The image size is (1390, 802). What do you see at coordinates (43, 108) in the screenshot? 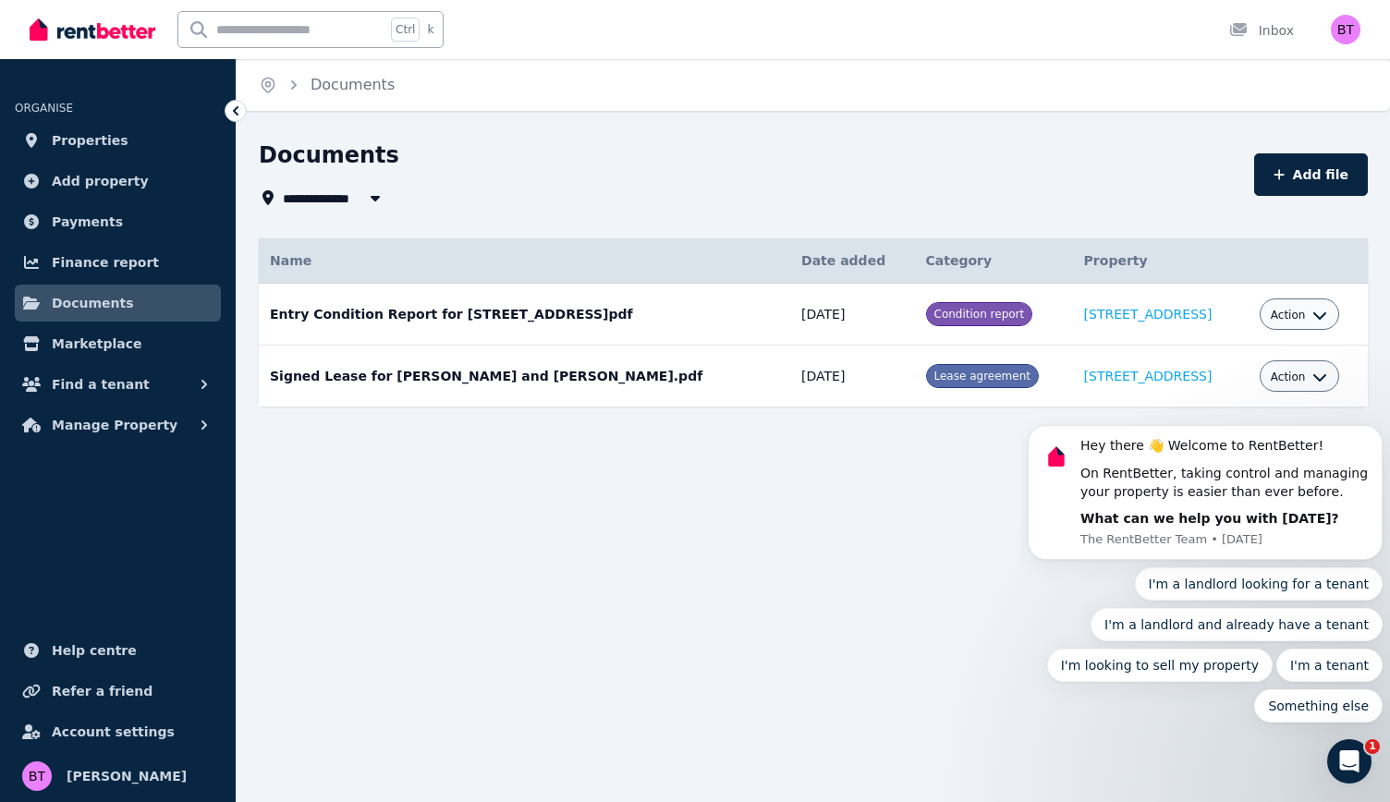
I see `span: ORGANISE` at bounding box center [43, 108].